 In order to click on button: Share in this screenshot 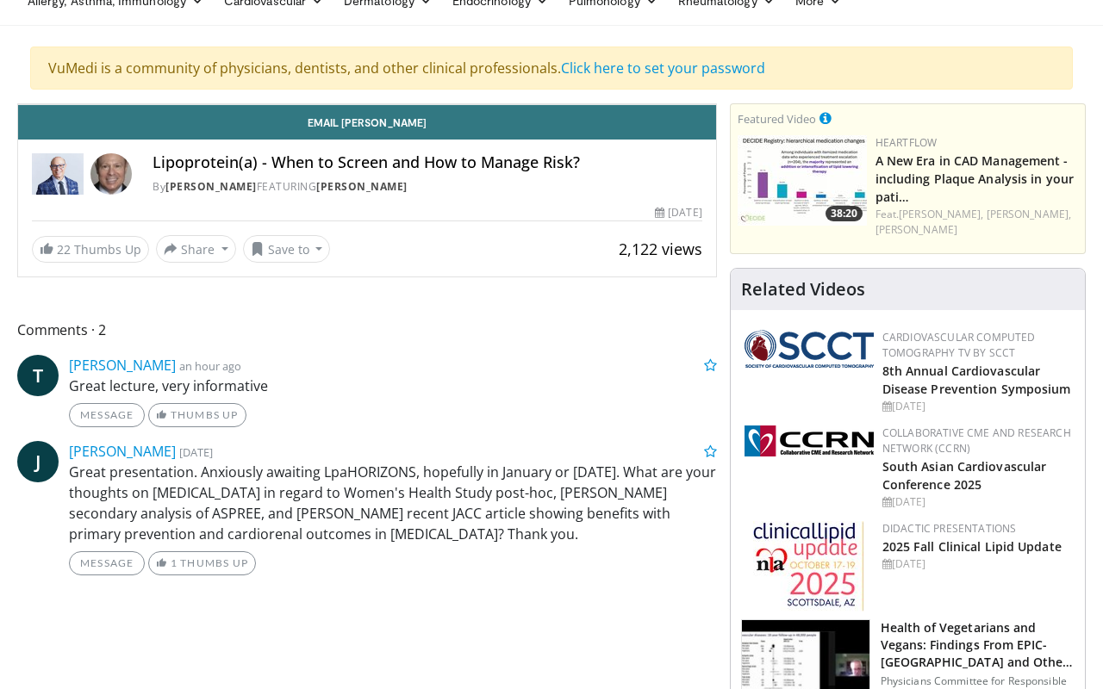, I will do `click(196, 249)`.